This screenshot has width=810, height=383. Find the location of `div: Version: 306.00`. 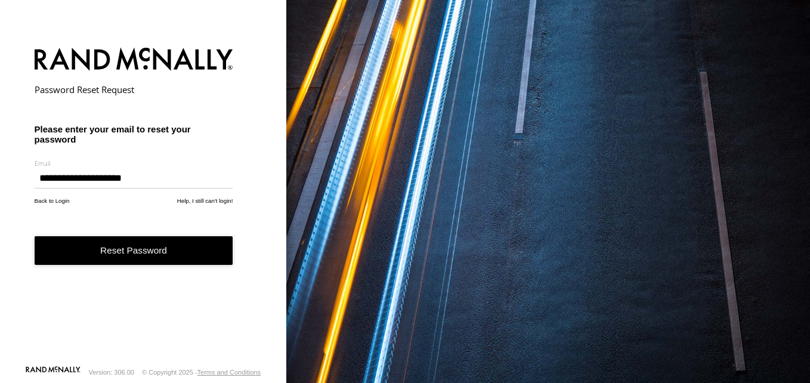

div: Version: 306.00 is located at coordinates (112, 372).